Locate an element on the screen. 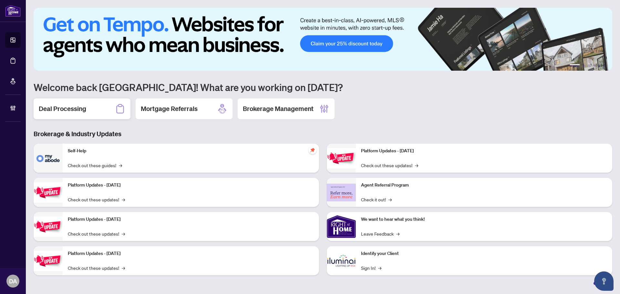 This screenshot has width=620, height=294. button: 3 is located at coordinates (589, 66).